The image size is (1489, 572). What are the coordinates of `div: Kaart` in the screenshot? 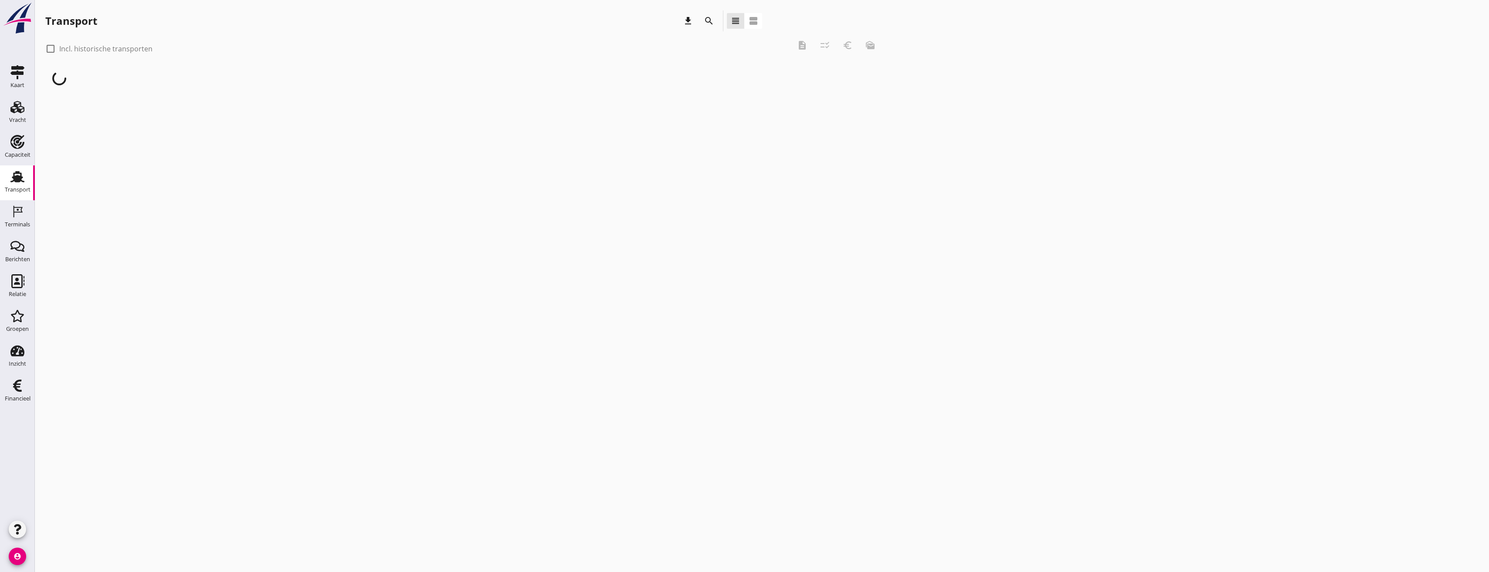 It's located at (17, 85).